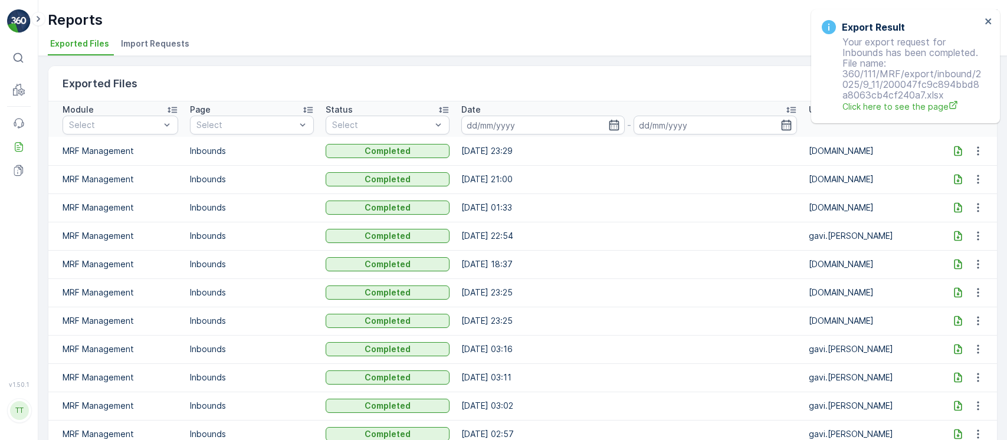 The image size is (1007, 440). What do you see at coordinates (78, 110) in the screenshot?
I see `p: Module` at bounding box center [78, 110].